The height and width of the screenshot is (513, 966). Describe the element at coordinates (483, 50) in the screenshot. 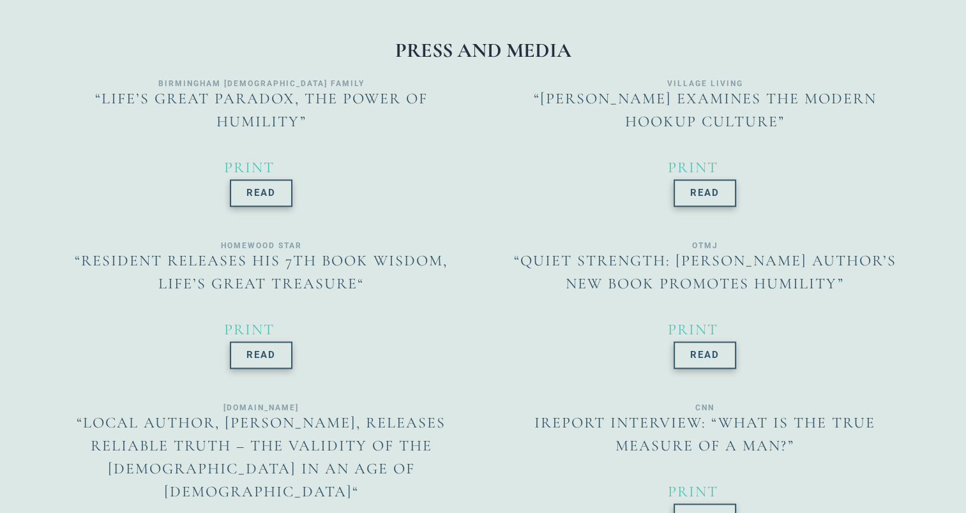

I see `h1: PRESS AND MEDIA` at that location.